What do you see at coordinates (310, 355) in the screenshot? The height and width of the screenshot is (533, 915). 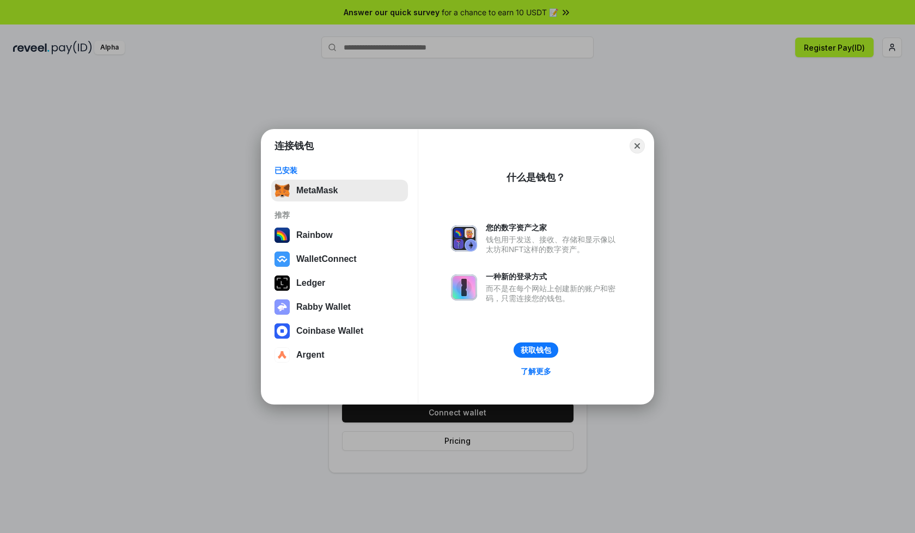 I see `div: Argent` at bounding box center [310, 355].